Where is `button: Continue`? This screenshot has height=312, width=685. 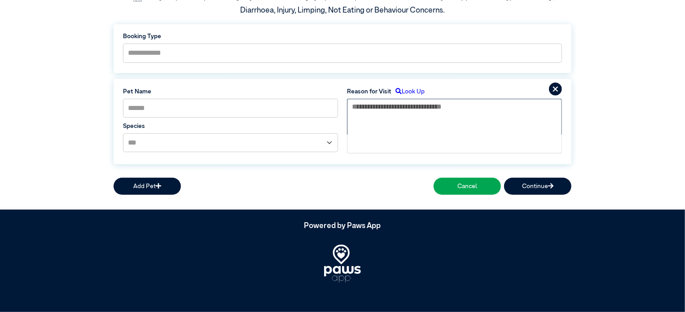
button: Continue is located at coordinates (538, 186).